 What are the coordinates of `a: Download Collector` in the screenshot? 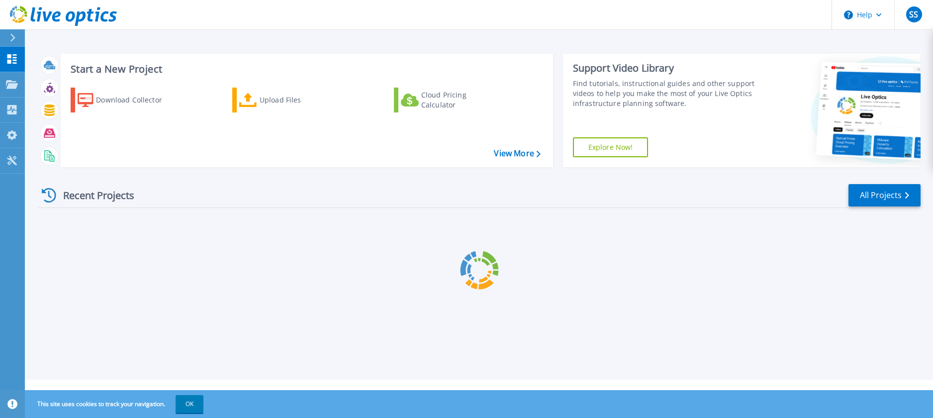 It's located at (126, 100).